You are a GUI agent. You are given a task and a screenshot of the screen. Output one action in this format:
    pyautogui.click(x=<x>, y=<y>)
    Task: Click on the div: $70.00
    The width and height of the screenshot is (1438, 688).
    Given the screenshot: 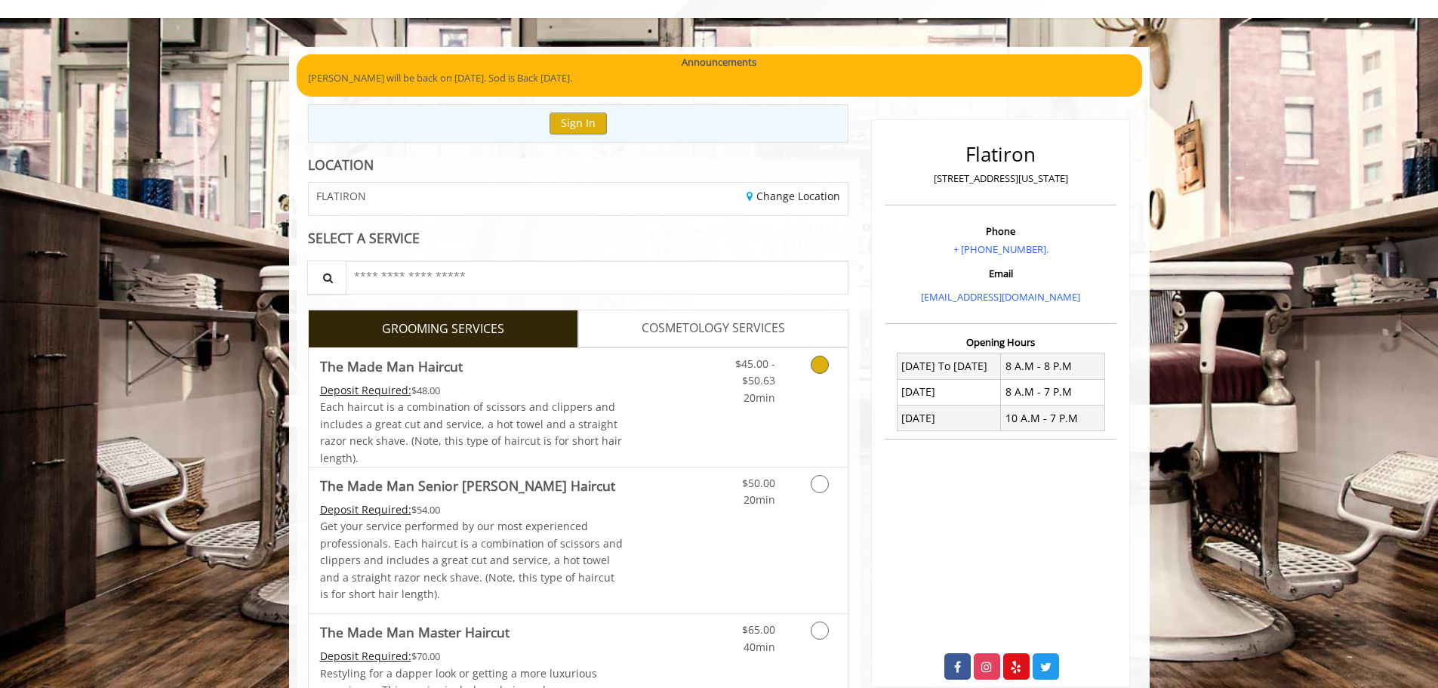 What is the action you would take?
    pyautogui.click(x=472, y=656)
    